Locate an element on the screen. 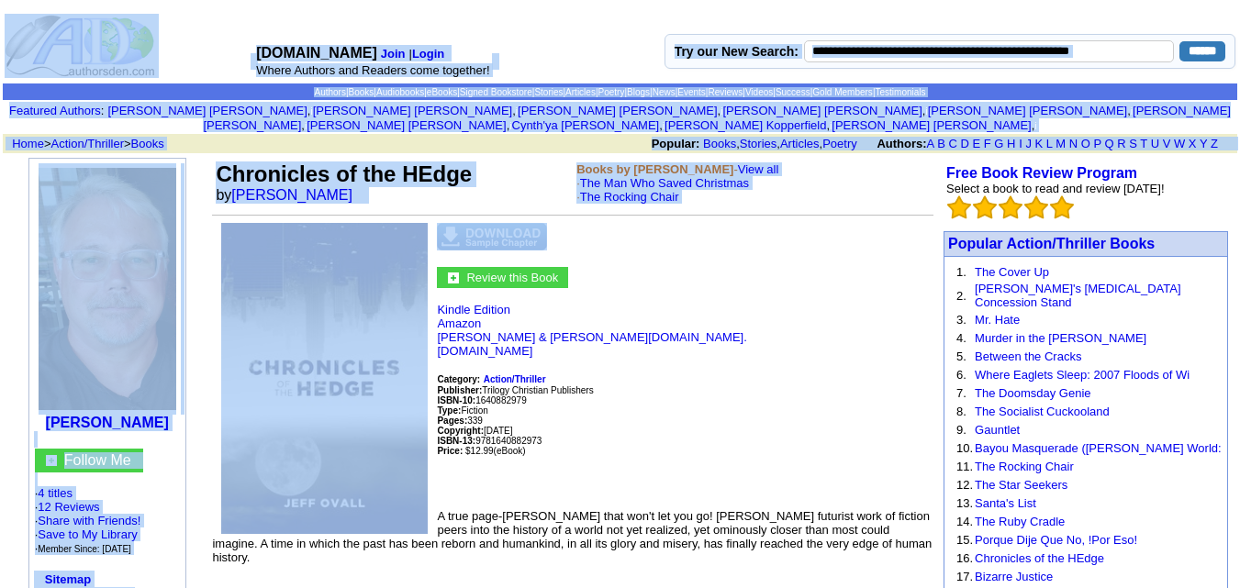 This screenshot has height=588, width=1240. a: Featured Authors is located at coordinates (55, 110).